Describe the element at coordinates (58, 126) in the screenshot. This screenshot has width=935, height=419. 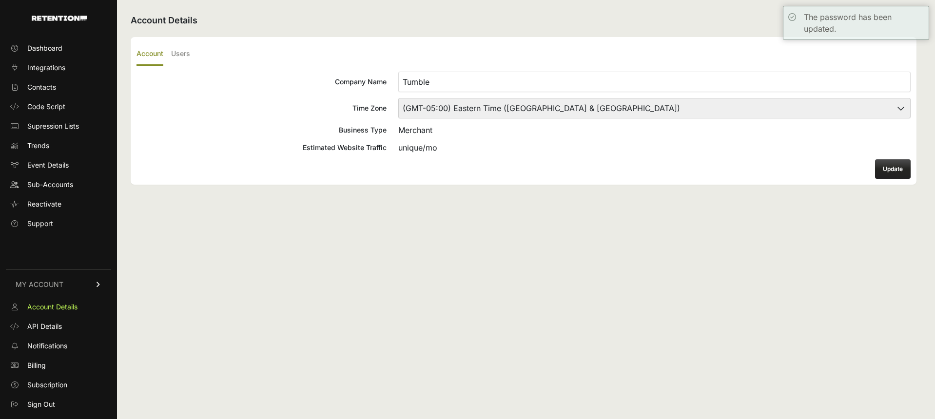
I see `a: Supression Lists` at that location.